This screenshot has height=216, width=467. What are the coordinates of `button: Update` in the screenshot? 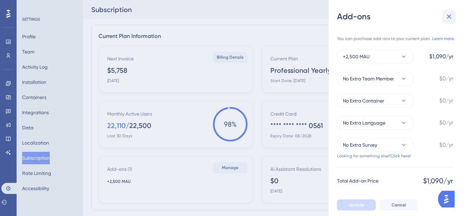 It's located at (356, 205).